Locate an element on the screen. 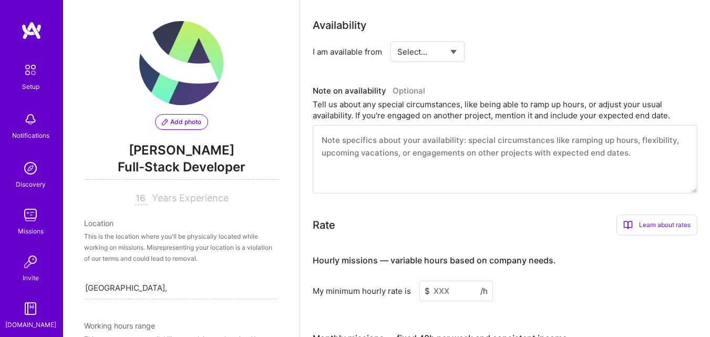 This screenshot has height=337, width=710. div: Notifications is located at coordinates (30, 135).